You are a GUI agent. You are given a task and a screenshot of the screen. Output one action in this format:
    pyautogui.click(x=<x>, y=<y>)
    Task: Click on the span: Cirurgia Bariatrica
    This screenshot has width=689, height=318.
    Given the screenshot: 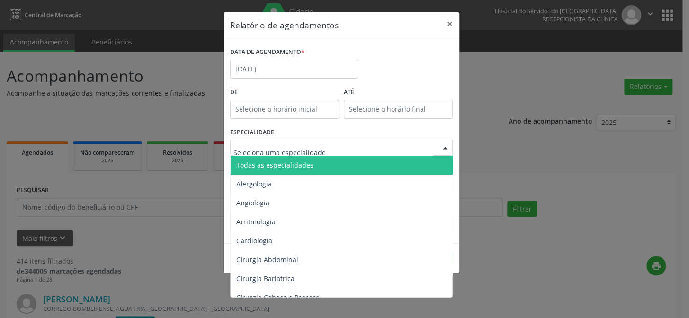 What is the action you would take?
    pyautogui.click(x=265, y=278)
    